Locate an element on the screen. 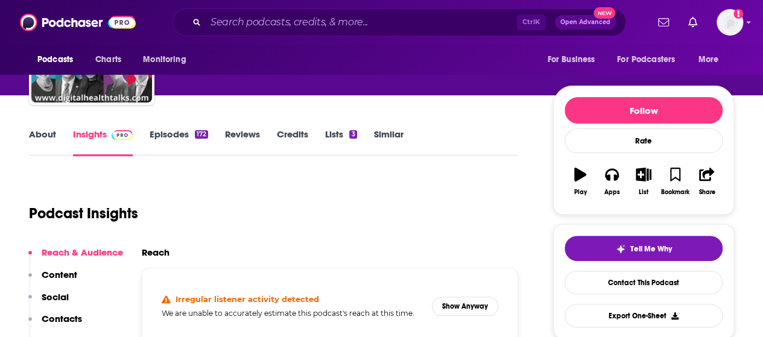  div: Rate is located at coordinates (644, 141).